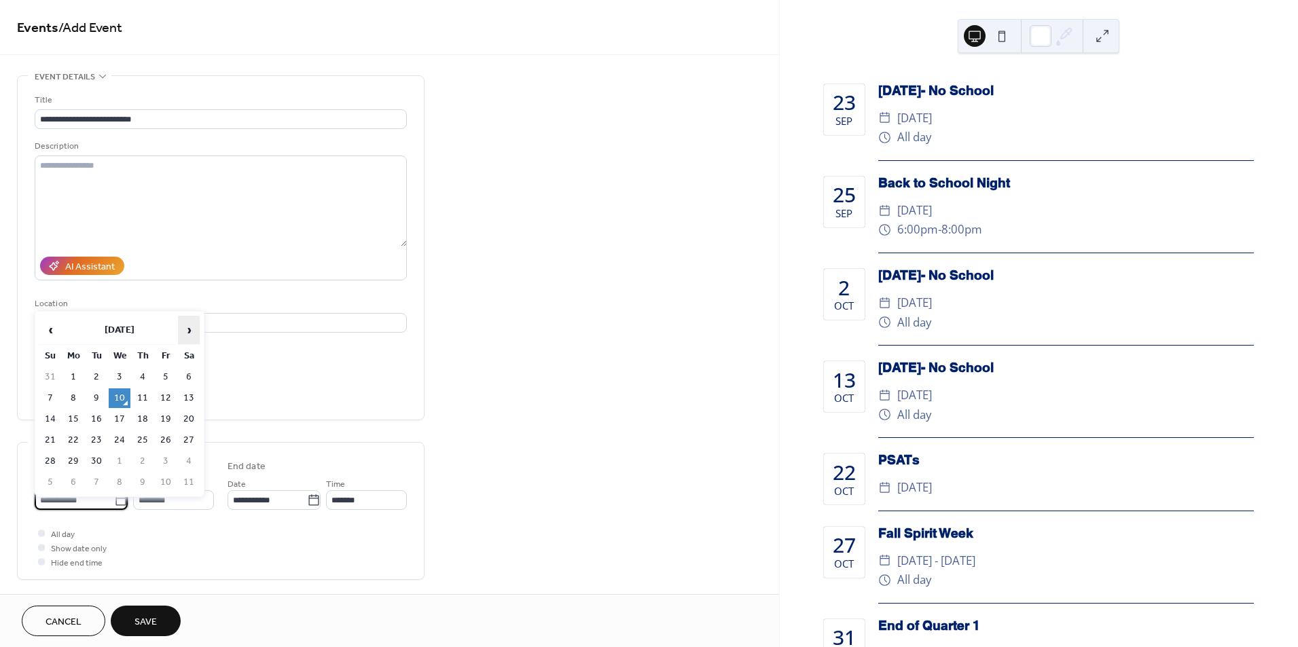 This screenshot has width=1298, height=647. I want to click on div: AI Assistant, so click(90, 267).